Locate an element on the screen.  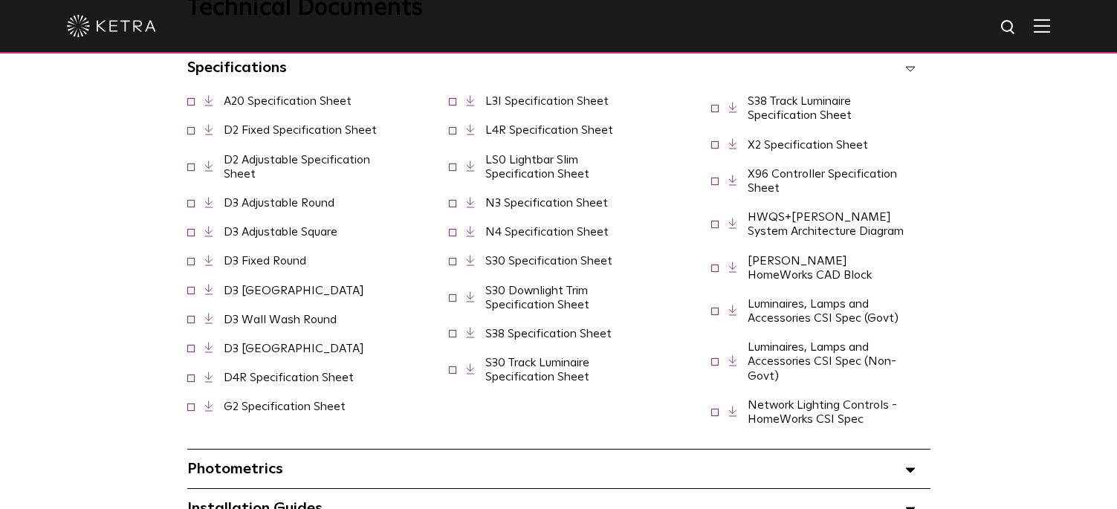
span: Specifications is located at coordinates (237, 68).